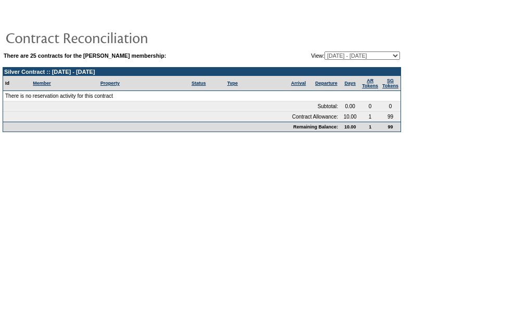 The height and width of the screenshot is (312, 525). What do you see at coordinates (171, 126) in the screenshot?
I see `td: Remaining Balance:` at bounding box center [171, 126].